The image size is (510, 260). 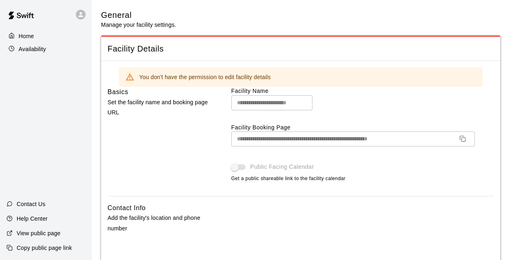 I want to click on p: Help Center, so click(x=32, y=219).